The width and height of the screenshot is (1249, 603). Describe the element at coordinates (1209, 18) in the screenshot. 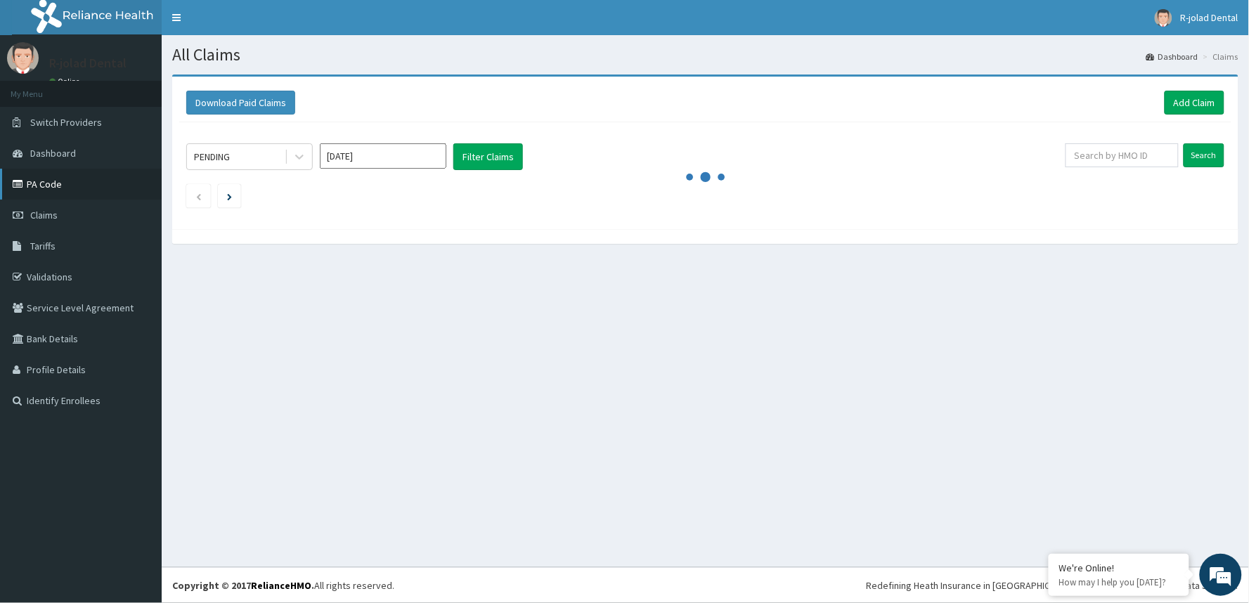

I see `span: R-jolad Dental` at that location.